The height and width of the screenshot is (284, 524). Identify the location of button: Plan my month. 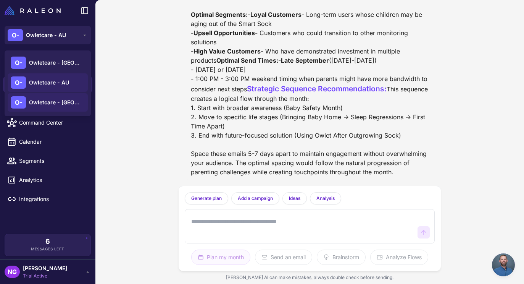
(221, 257).